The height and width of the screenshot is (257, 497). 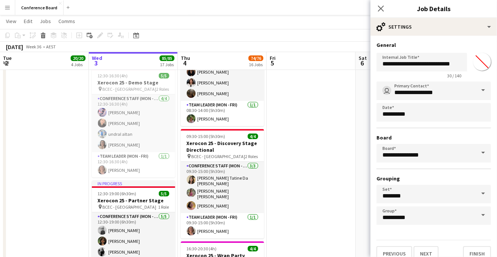 I want to click on h3: Xerocon 25 - Discovery Stage Directional, so click(x=223, y=147).